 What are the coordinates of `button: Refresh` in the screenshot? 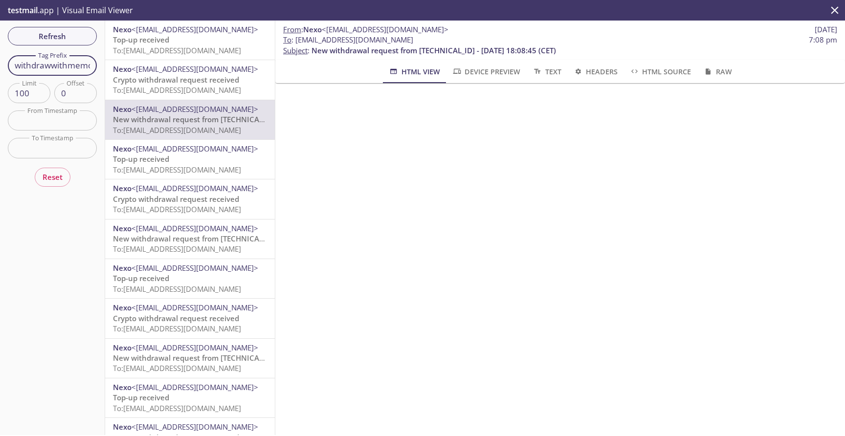 It's located at (52, 36).